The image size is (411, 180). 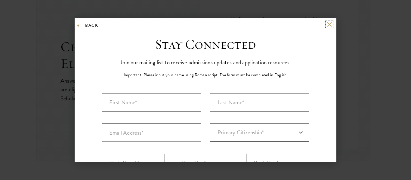 What do you see at coordinates (133, 163) in the screenshot?
I see `select: Month` at bounding box center [133, 163].